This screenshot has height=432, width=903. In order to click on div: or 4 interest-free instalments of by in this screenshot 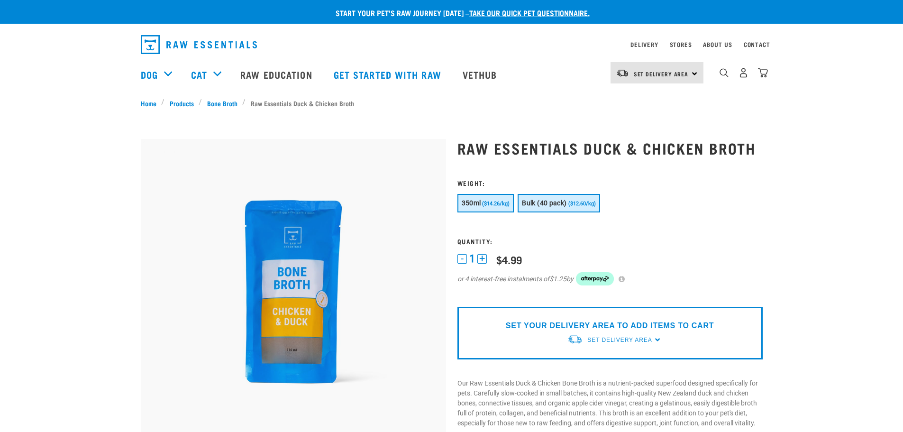, I will do `click(610, 279)`.